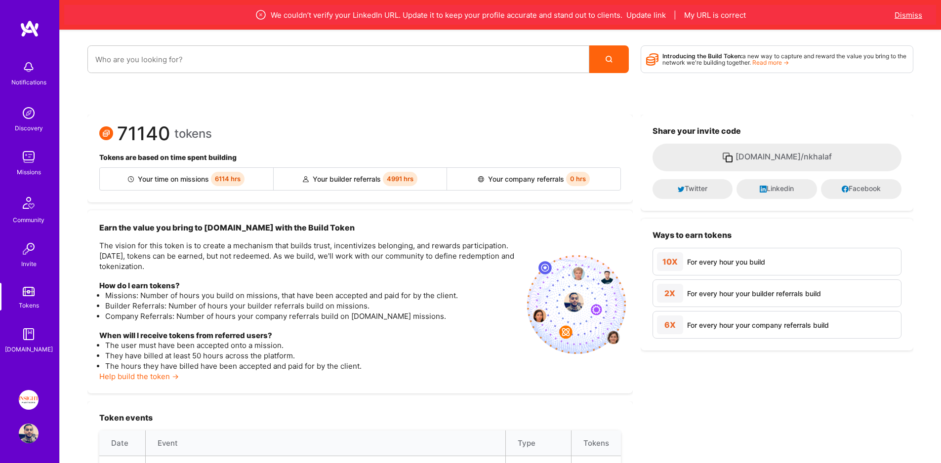 This screenshot has height=463, width=941. I want to click on div: Tokens, so click(29, 305).